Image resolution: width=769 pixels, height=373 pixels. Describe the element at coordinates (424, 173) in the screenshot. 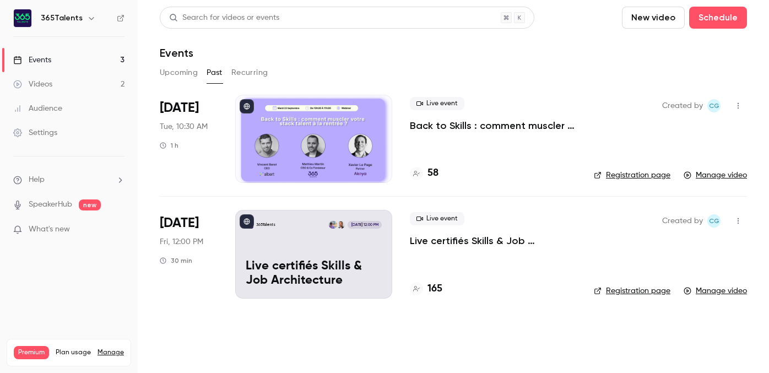

I see `a: 58` at that location.